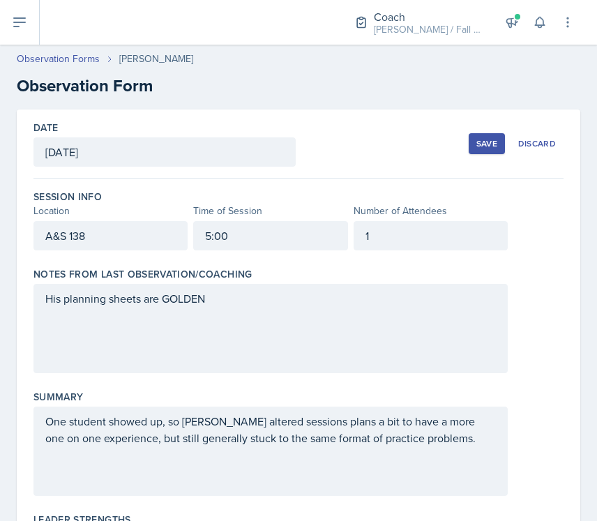  Describe the element at coordinates (431, 211) in the screenshot. I see `div: Number of Attendees` at that location.